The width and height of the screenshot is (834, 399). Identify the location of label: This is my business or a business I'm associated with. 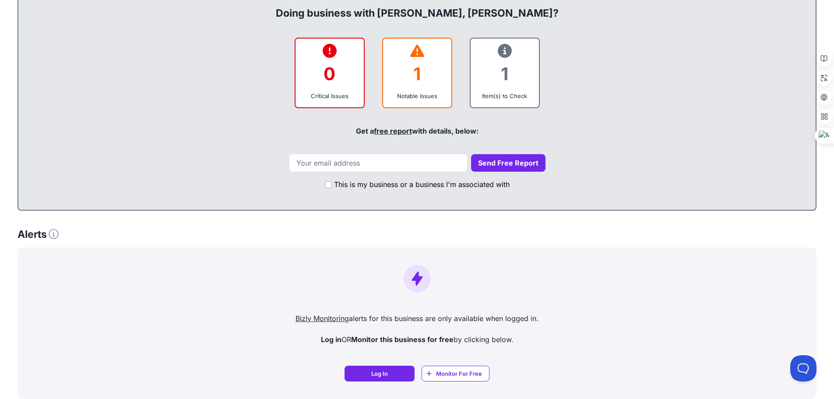
(422, 184).